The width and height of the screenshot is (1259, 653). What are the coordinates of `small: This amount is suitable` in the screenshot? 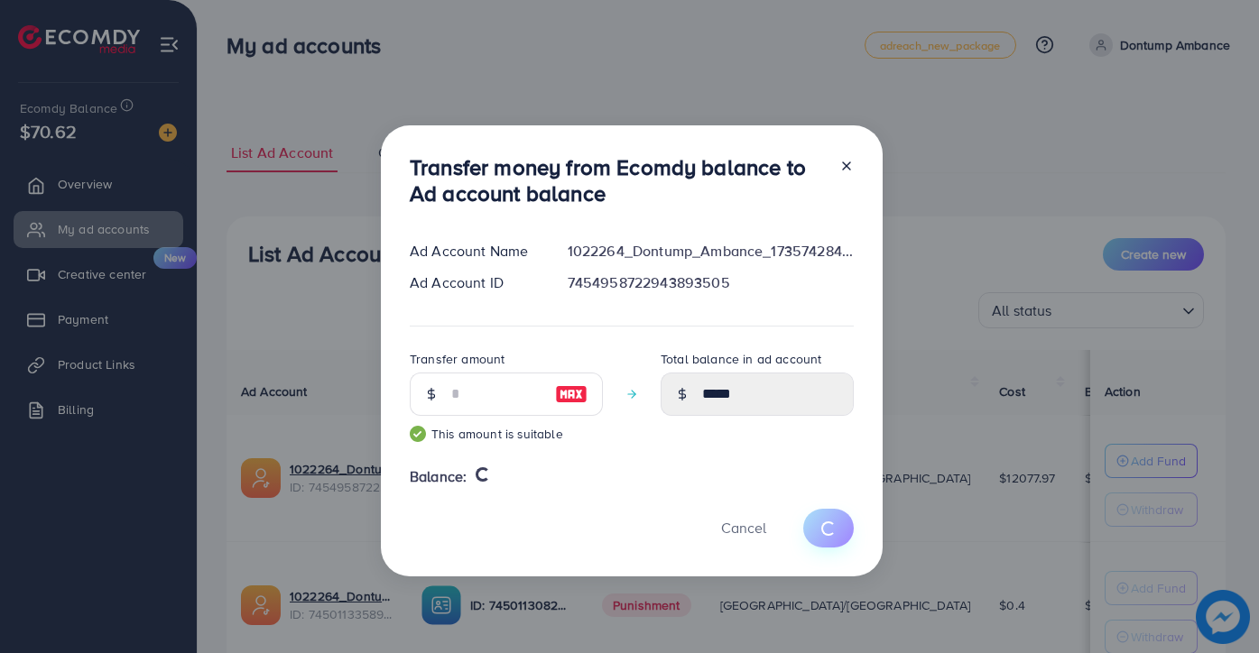 It's located at (506, 434).